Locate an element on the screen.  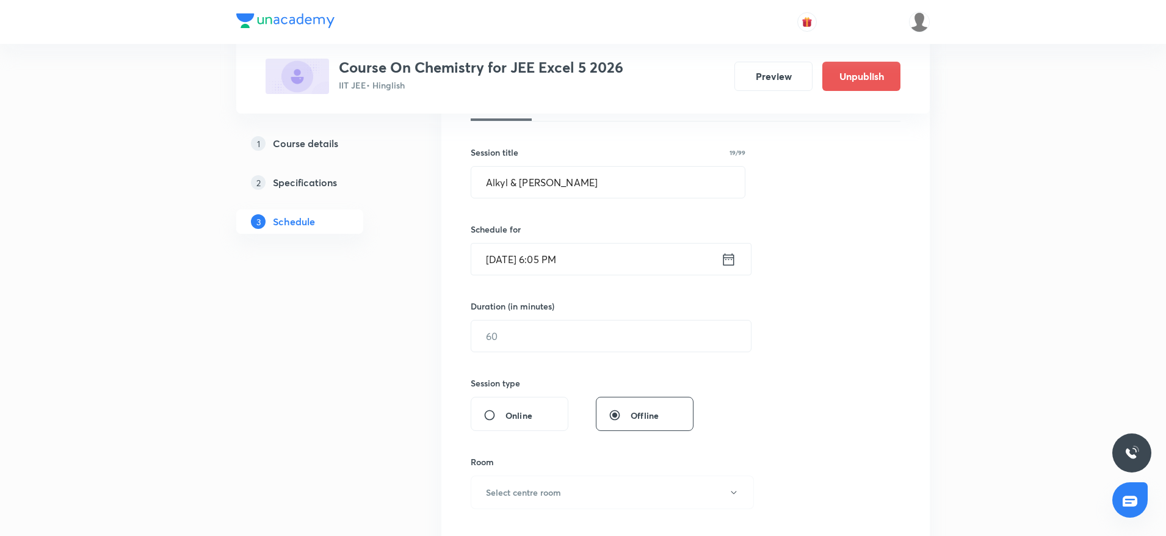
button: Preview is located at coordinates (773, 76).